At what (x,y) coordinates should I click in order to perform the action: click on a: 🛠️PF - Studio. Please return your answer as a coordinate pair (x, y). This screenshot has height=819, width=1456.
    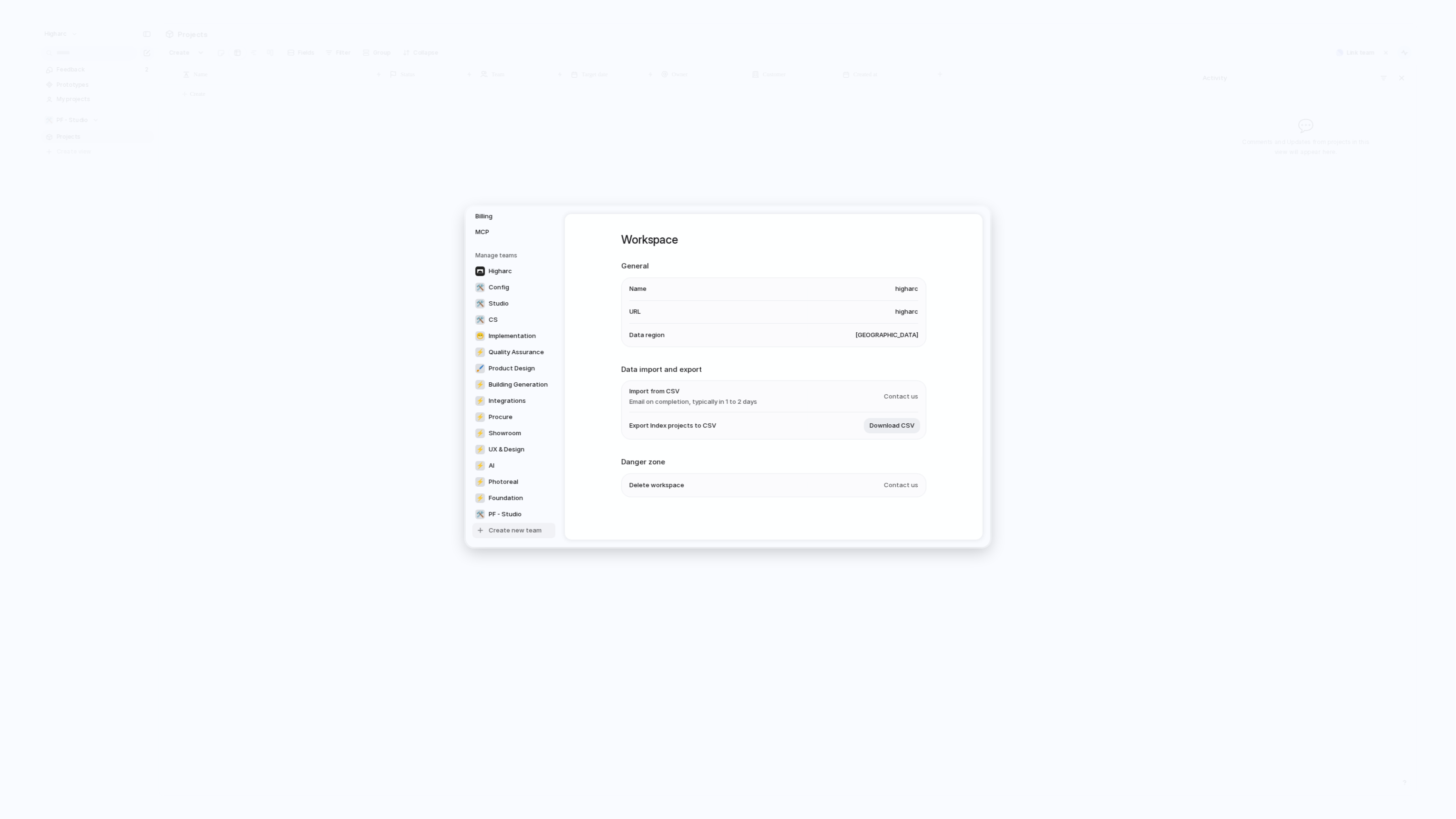
    Looking at the image, I should click on (514, 514).